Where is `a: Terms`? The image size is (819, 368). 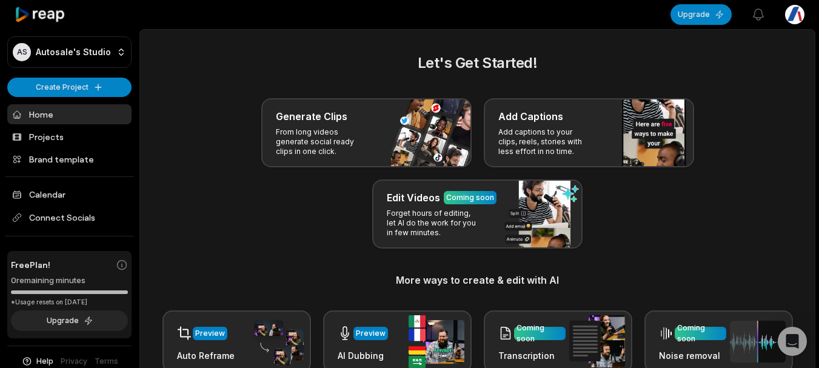
a: Terms is located at coordinates (106, 361).